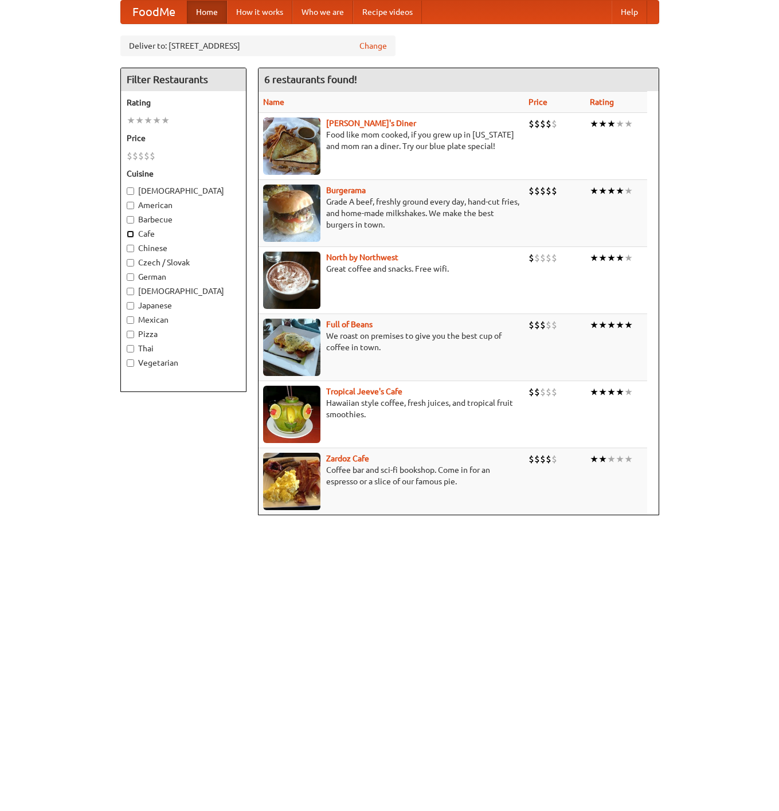  I want to click on img: beans.jpg, so click(292, 348).